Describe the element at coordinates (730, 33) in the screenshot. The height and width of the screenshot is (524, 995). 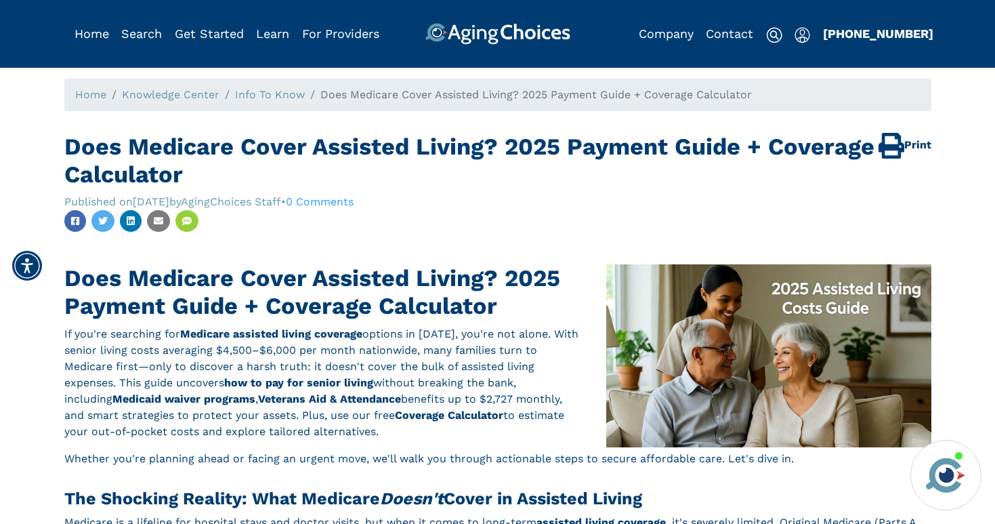
I see `a: Contact` at that location.